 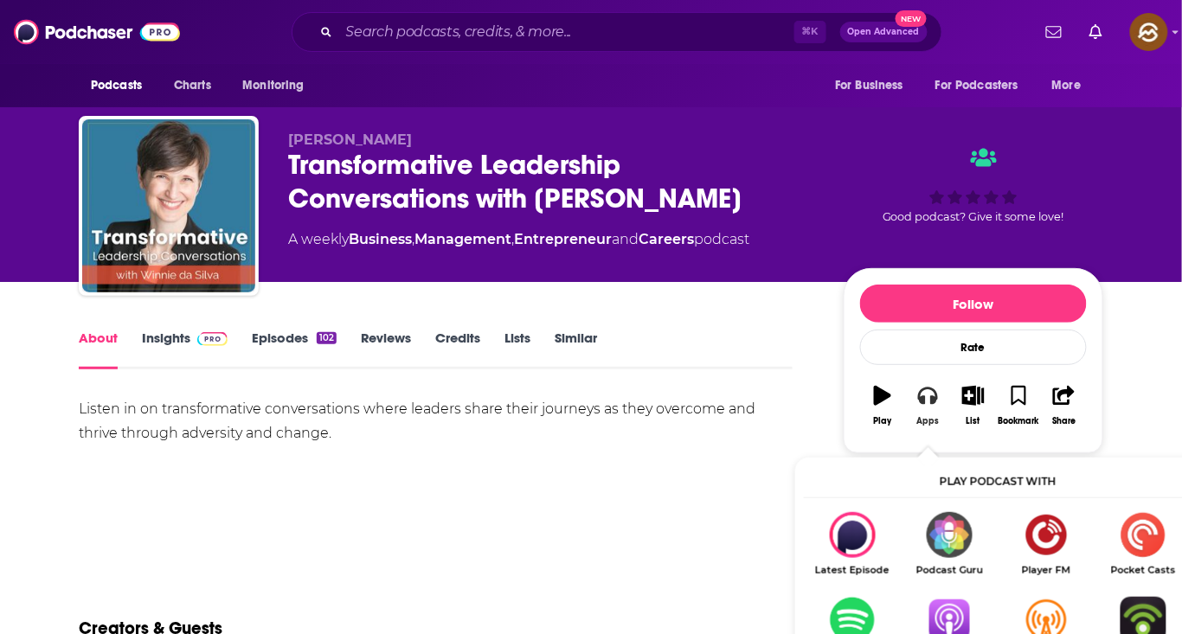 I want to click on a: Reviews, so click(x=386, y=349).